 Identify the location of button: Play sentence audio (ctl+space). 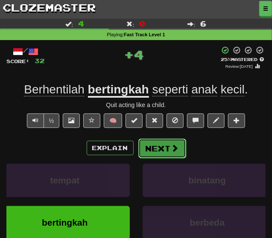
(35, 121).